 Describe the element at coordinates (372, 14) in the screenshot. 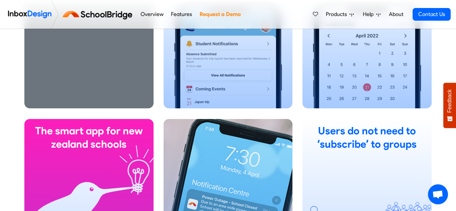

I see `a: Help` at that location.